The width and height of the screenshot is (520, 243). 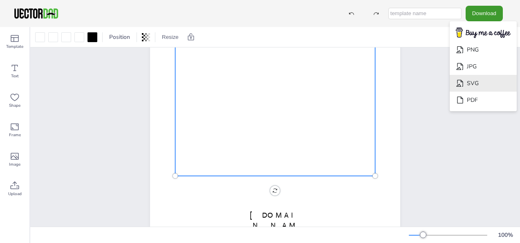 I want to click on span: Position, so click(x=119, y=37).